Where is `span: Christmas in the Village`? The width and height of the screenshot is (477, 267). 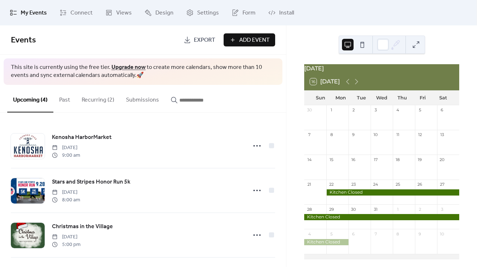 span: Christmas in the Village is located at coordinates (82, 227).